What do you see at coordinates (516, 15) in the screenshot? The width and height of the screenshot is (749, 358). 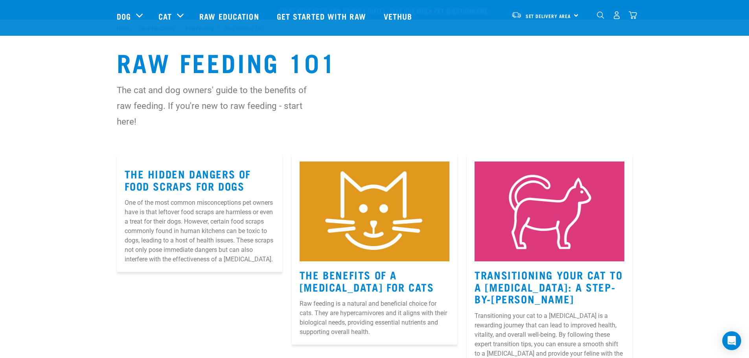 I see `img: van-moving.png` at bounding box center [516, 15].